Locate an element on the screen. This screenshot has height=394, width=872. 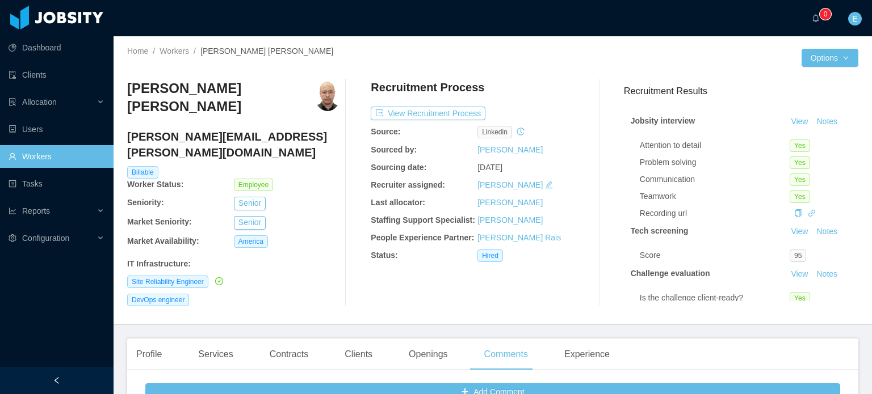
i: icon: history is located at coordinates (520, 132).